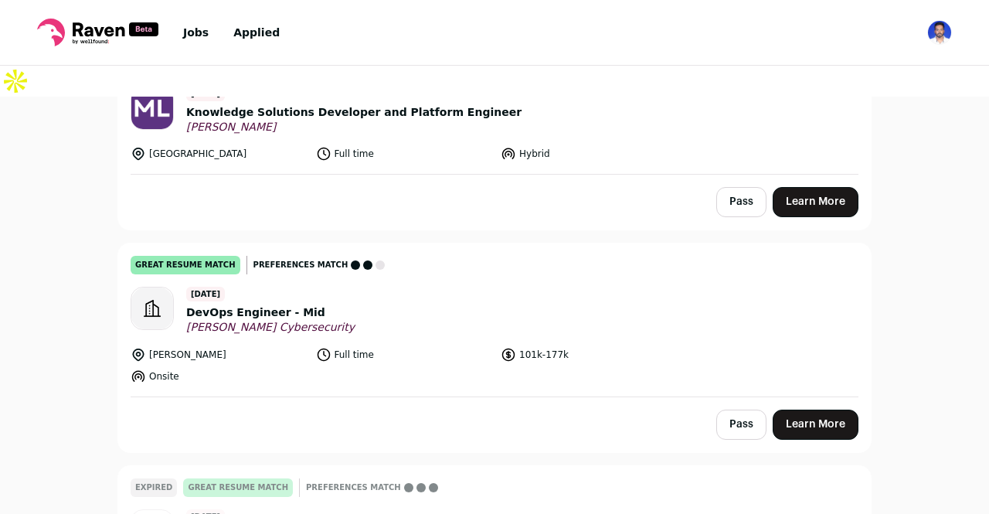  Describe the element at coordinates (152, 308) in the screenshot. I see `img: company-logo-placeholder-414d4e2ec0e2ddebbe968bf319fdfe5acfe0c9b87f798d344e800bc9a89632a0.png` at that location.